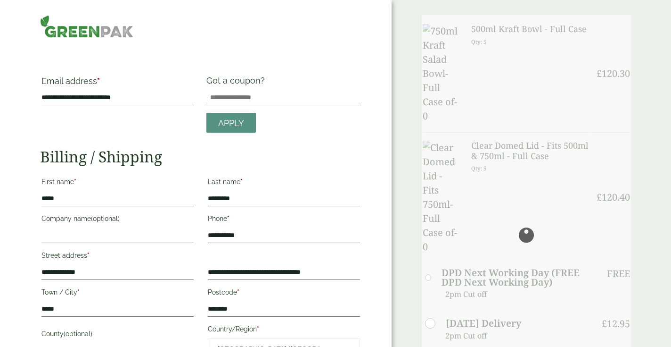 The width and height of the screenshot is (671, 347). I want to click on label: Phone, so click(284, 220).